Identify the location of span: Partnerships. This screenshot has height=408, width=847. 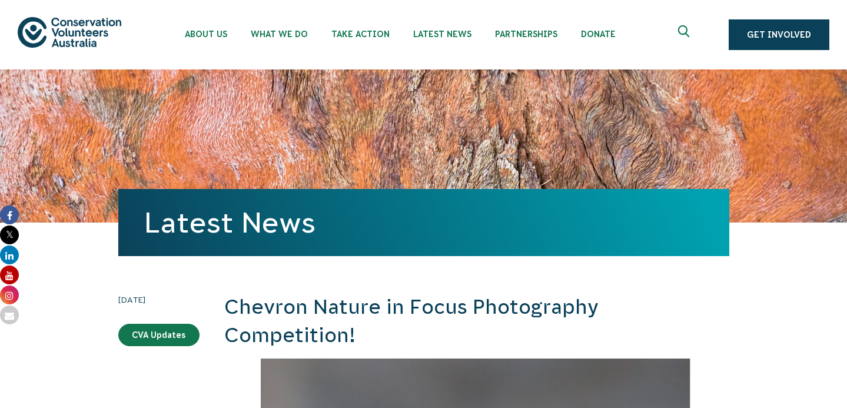
(526, 34).